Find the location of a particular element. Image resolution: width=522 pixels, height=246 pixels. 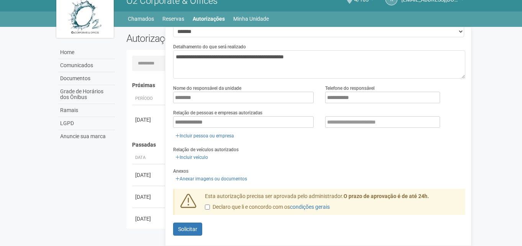

label: Relação de pessoas e empresas autorizadas is located at coordinates (218, 113).